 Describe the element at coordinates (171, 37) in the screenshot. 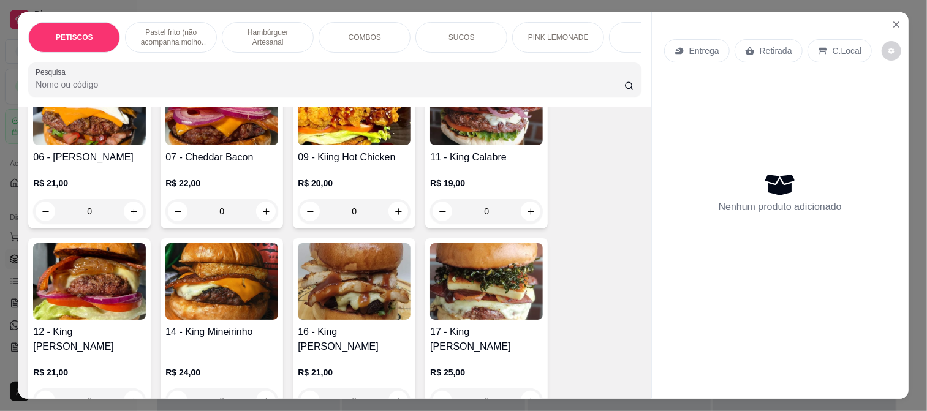

I see `p: Pastel frito (não acompanha molho artesanal)` at that location.